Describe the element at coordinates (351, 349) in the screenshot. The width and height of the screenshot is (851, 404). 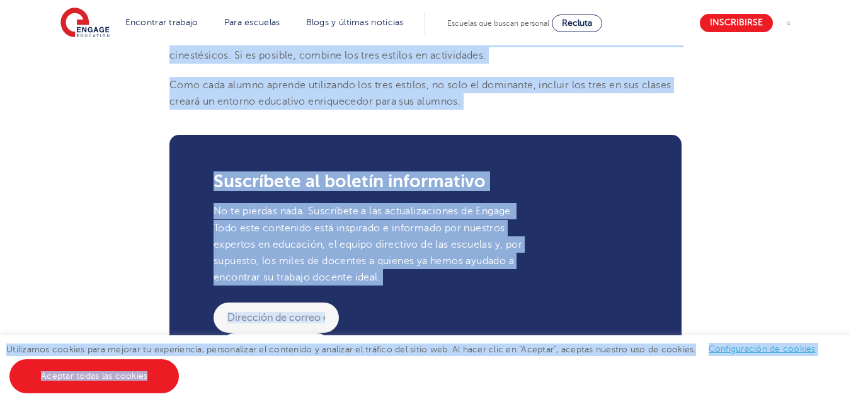
I see `font: Utilizamos cookies para mejorar tu experiencia, personalizar el contenido y analizar el tráfico d...` at that location.